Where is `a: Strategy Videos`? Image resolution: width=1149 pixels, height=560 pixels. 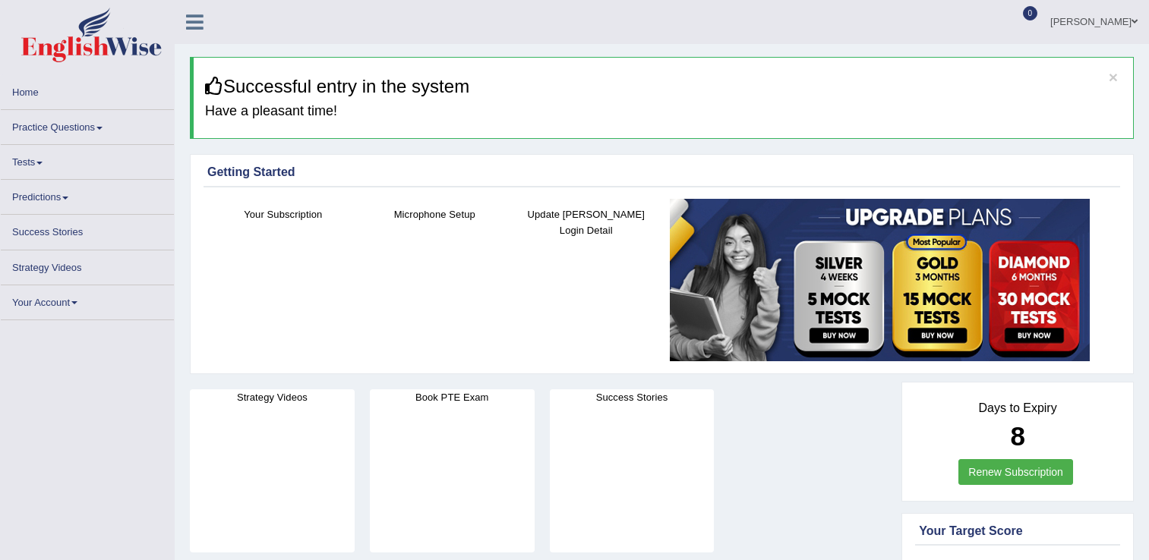
a: Strategy Videos is located at coordinates (87, 265).